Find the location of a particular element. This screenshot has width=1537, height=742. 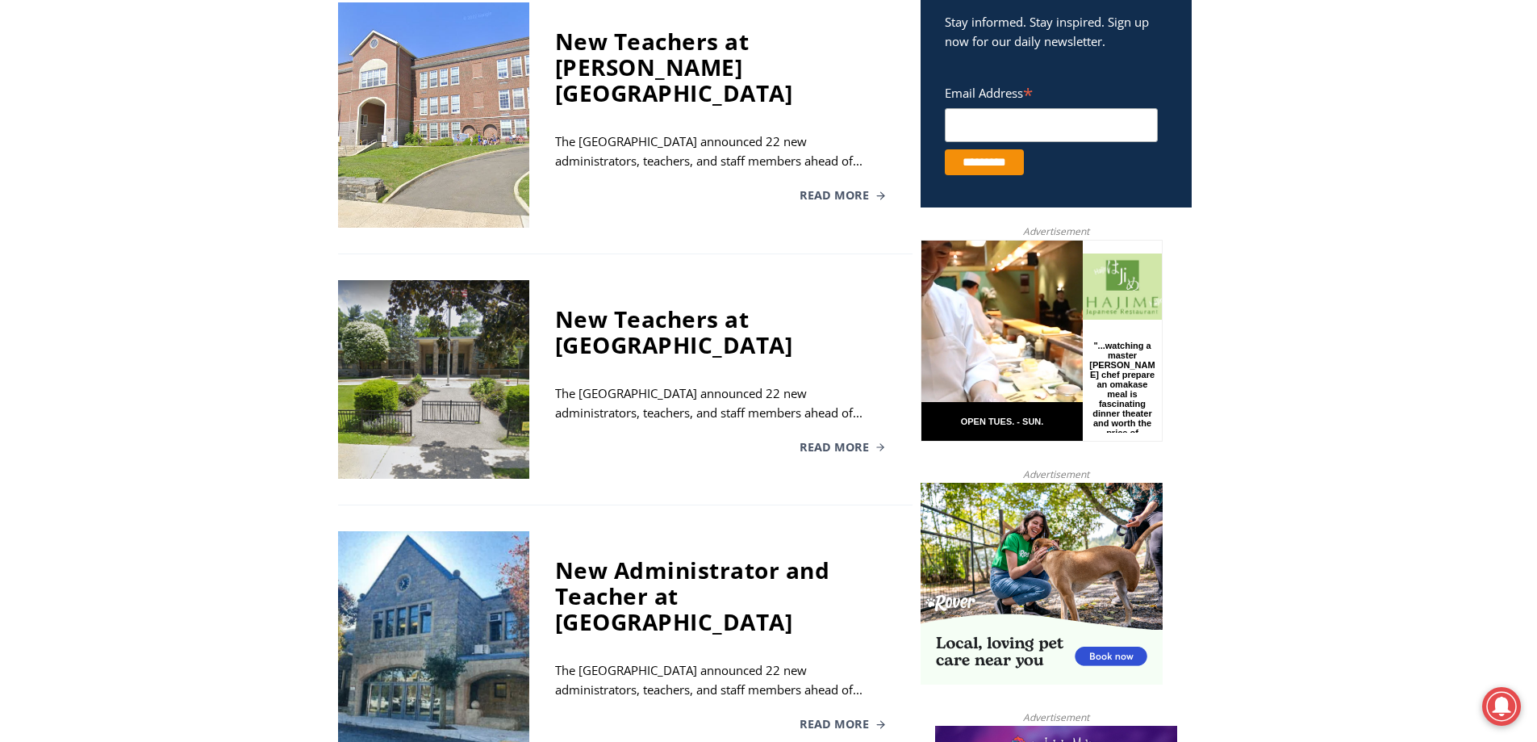

div: Apply Now <> summer and RHS senior internships available is located at coordinates (585, 78).